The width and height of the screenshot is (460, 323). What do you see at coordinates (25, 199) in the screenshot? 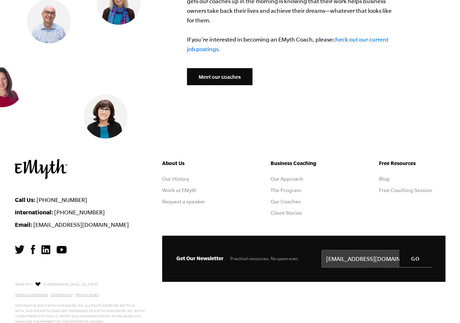
I see `strong: Call Us:` at bounding box center [25, 199].